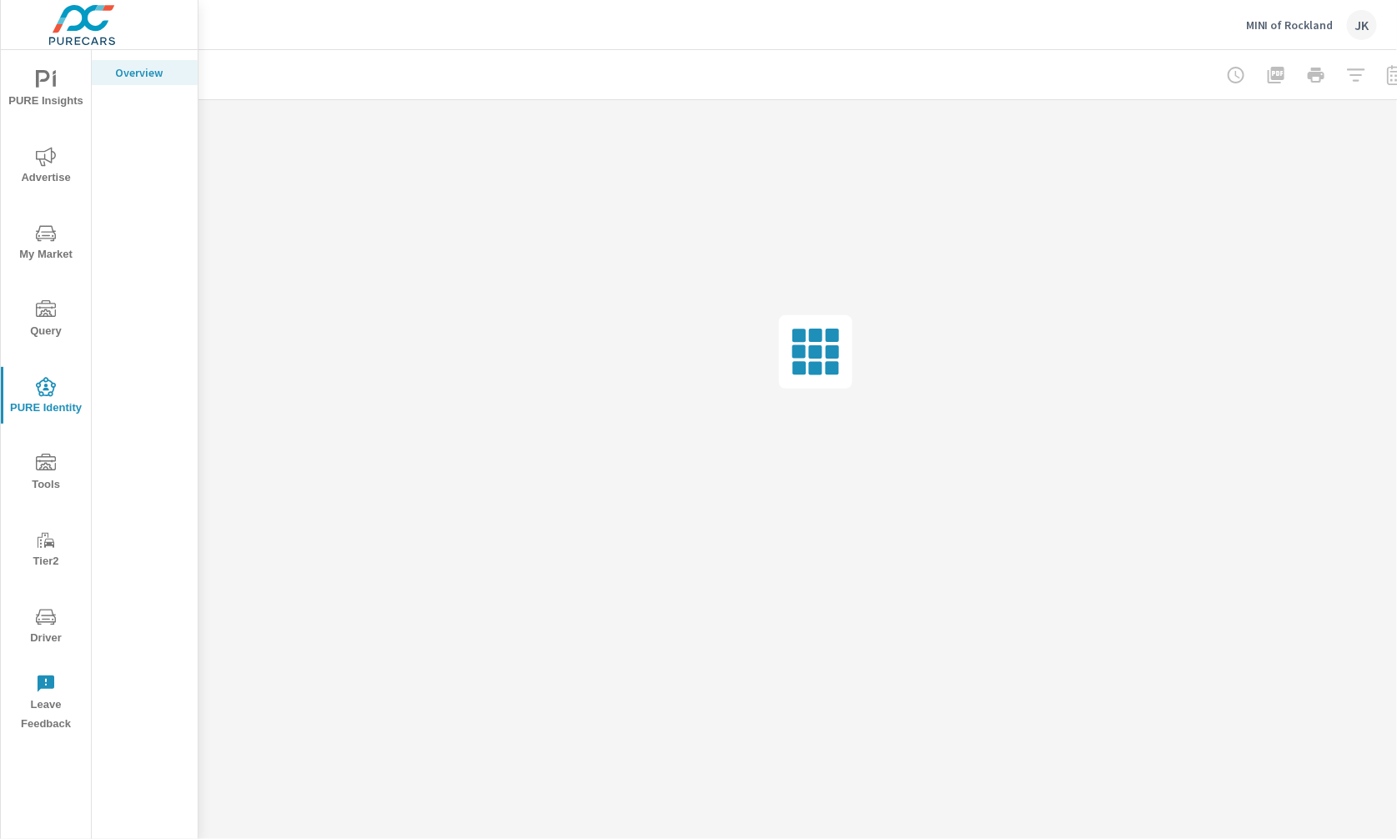 This screenshot has width=1397, height=839. What do you see at coordinates (46, 167) in the screenshot?
I see `span: Advertise` at bounding box center [46, 167].